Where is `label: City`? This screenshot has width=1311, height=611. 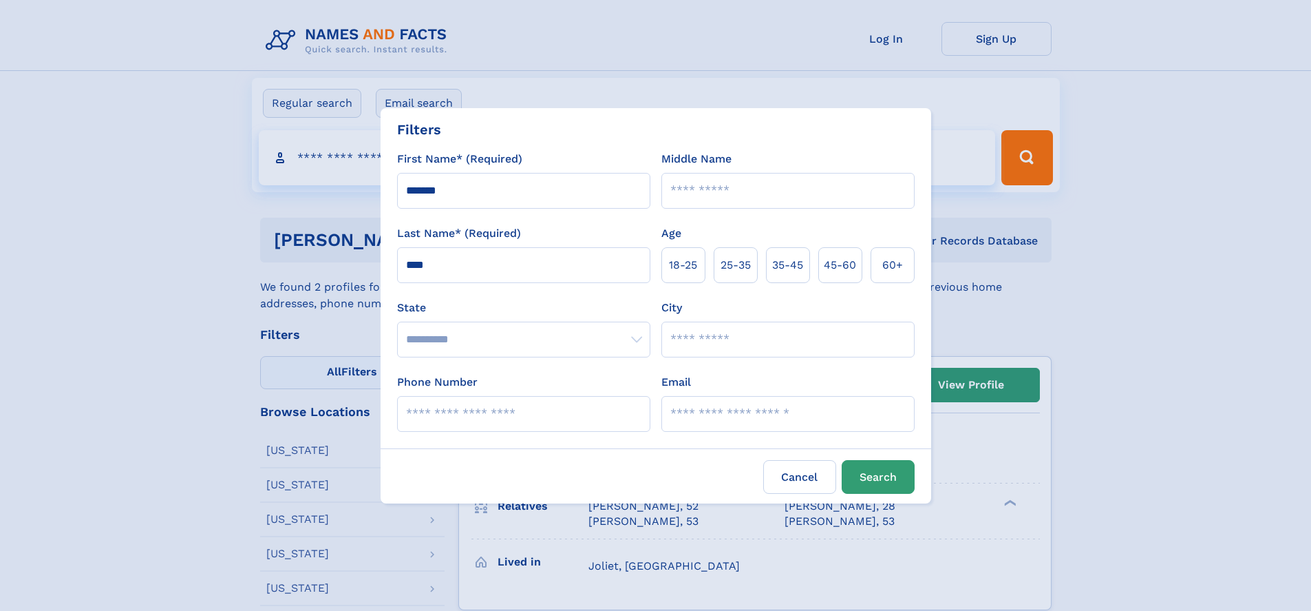 label: City is located at coordinates (672, 308).